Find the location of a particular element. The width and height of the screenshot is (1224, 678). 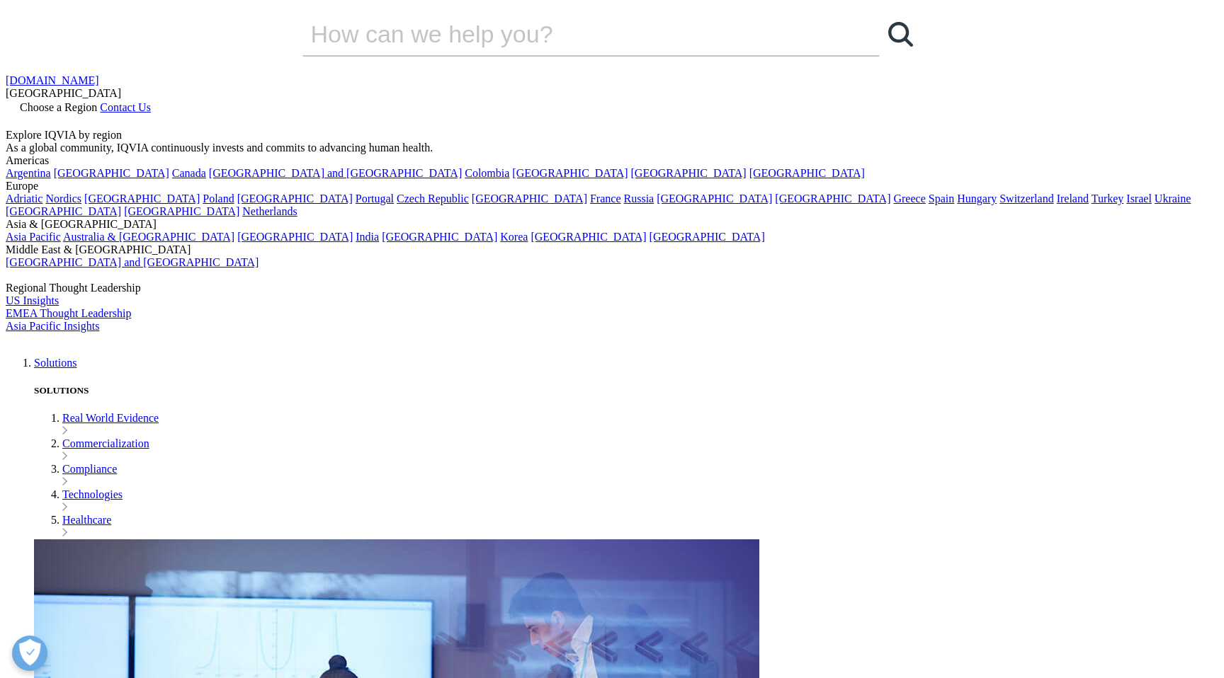

a: Czech Republic is located at coordinates (433, 198).